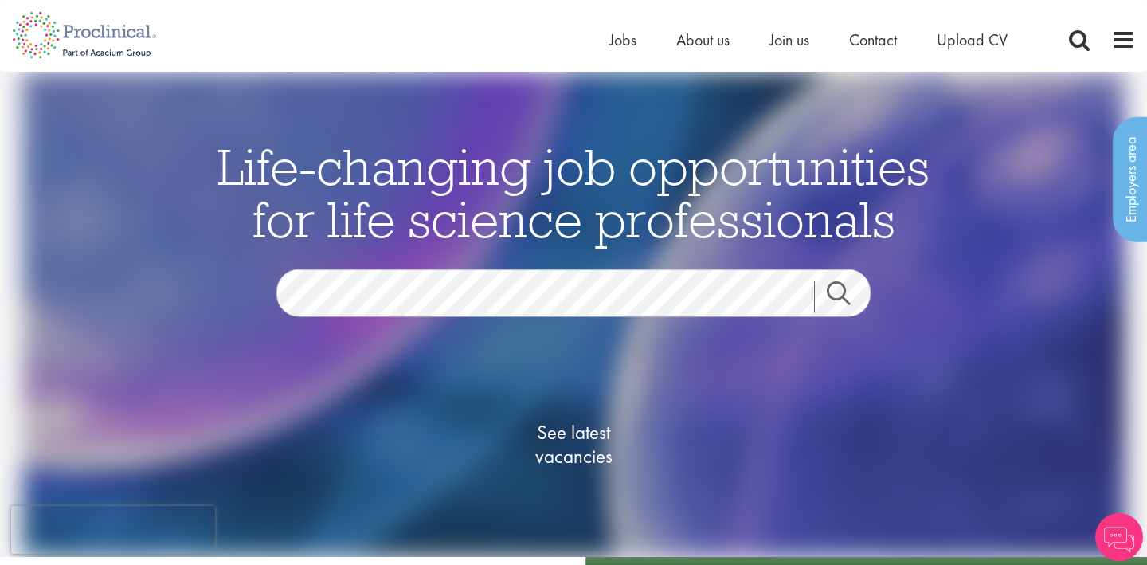 This screenshot has height=565, width=1147. What do you see at coordinates (972, 40) in the screenshot?
I see `span: Upload CV` at bounding box center [972, 40].